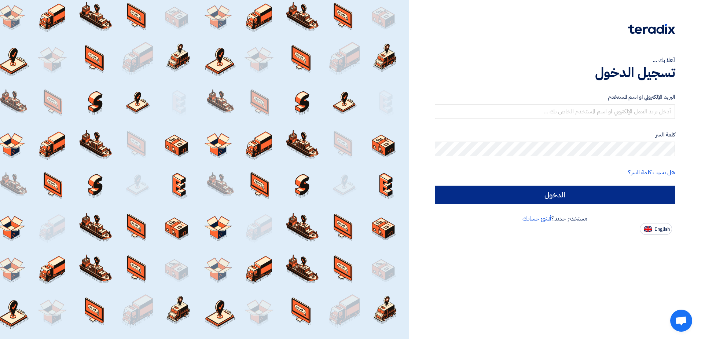 This screenshot has width=701, height=339. I want to click on label: كلمة السر, so click(555, 135).